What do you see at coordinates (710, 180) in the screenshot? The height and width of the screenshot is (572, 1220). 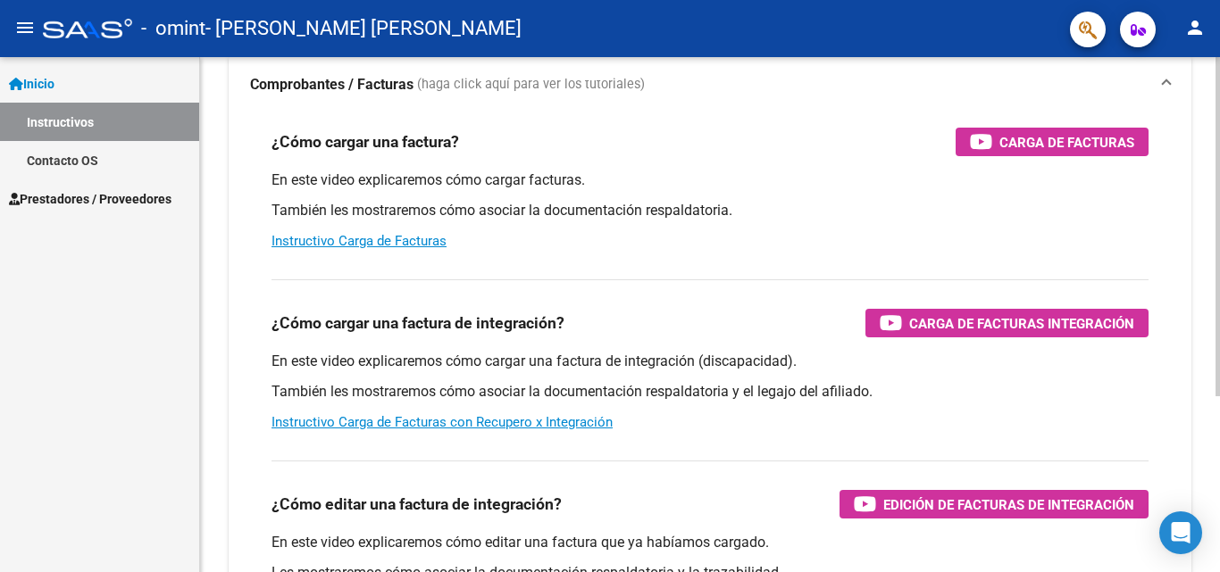 I see `p: En este video explicaremos cómo cargar facturas.` at bounding box center [710, 180].